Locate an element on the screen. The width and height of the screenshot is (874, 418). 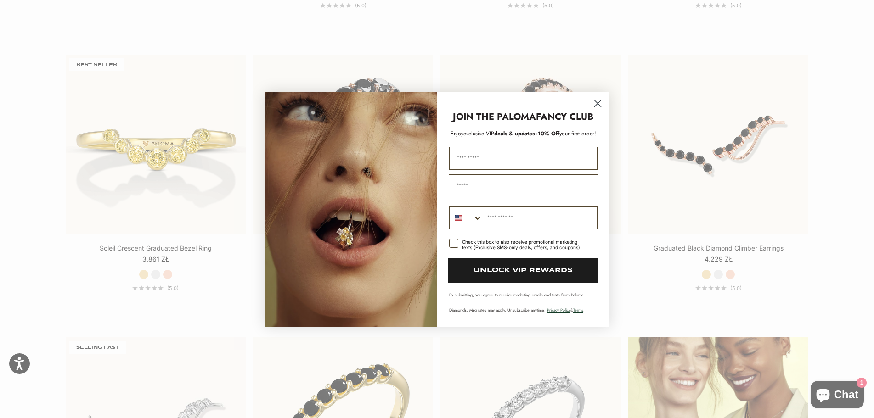
button: UNLOCK VIP REWARDS is located at coordinates (523, 270).